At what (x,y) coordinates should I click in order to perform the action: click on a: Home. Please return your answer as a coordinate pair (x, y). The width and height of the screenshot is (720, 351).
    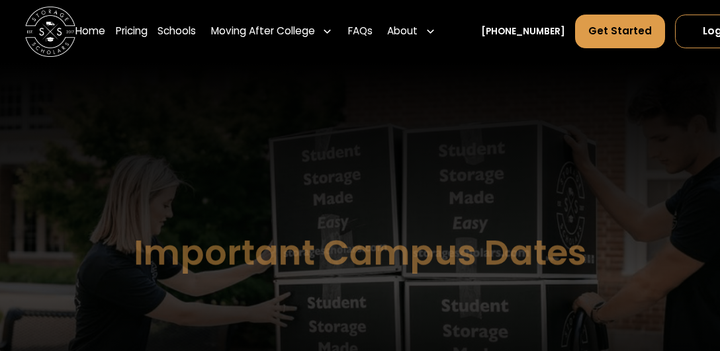
    Looking at the image, I should click on (90, 31).